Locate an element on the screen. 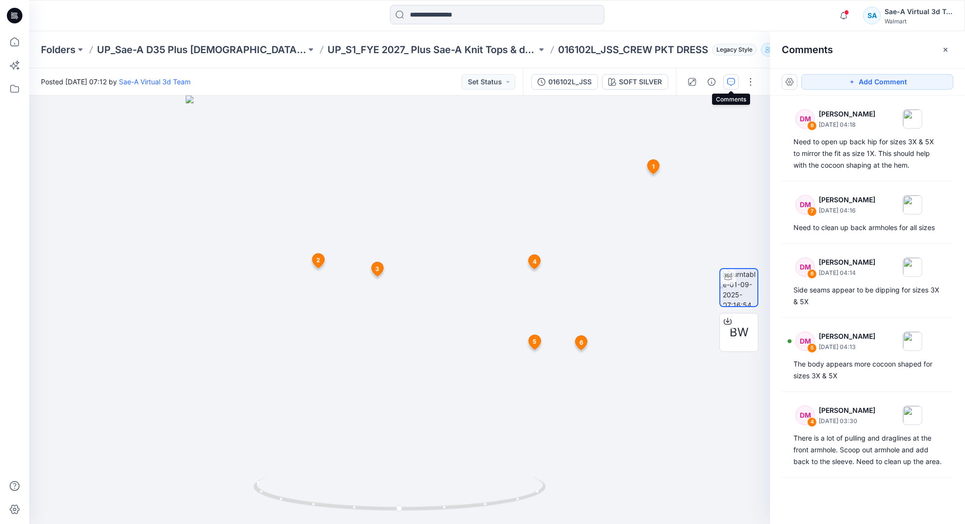 Image resolution: width=965 pixels, height=524 pixels. p: UP_S1_FYE 2027_ Plus Sae-A Knit Tops & dresses is located at coordinates (432, 50).